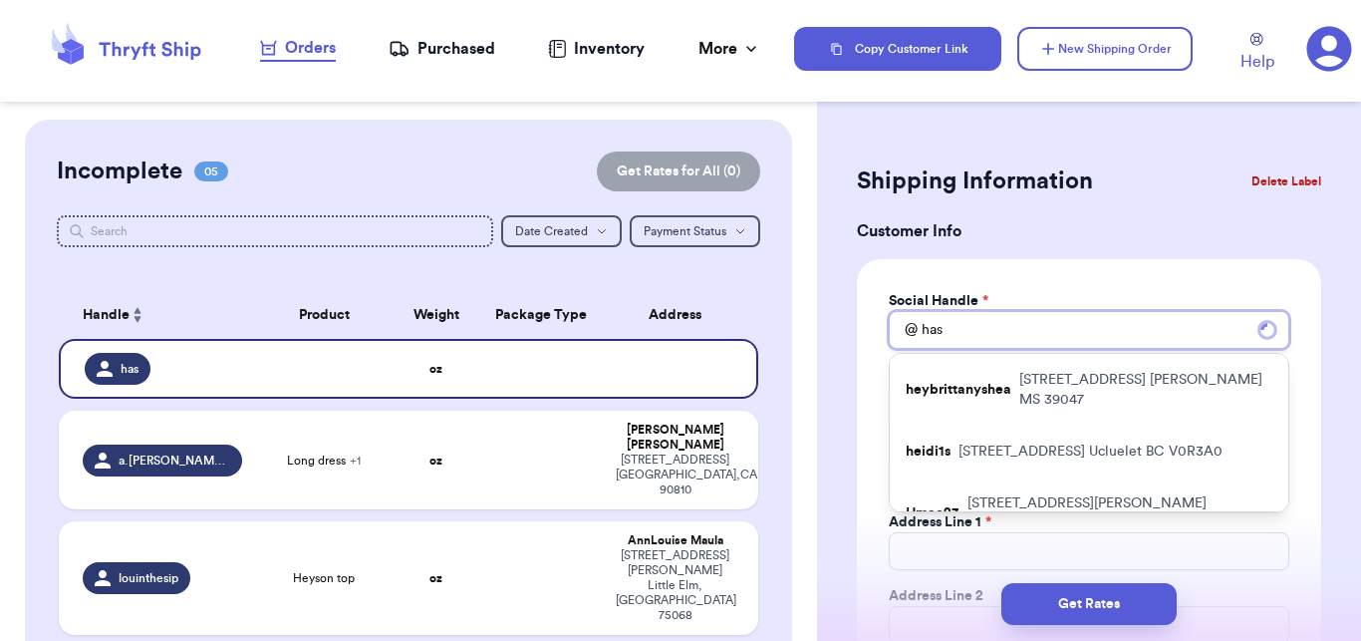 The height and width of the screenshot is (641, 1361). Describe the element at coordinates (1286, 181) in the screenshot. I see `button: Delete Label` at that location.